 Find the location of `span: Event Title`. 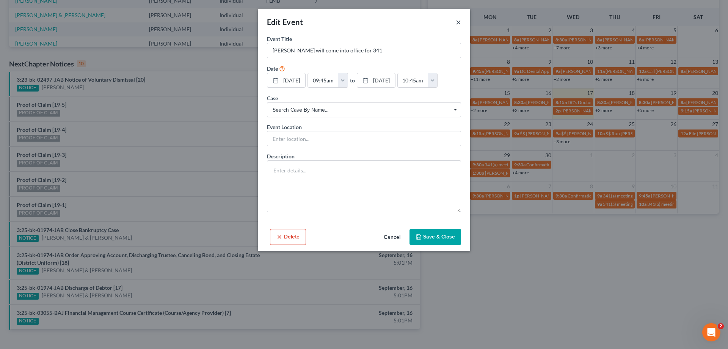

span: Event Title is located at coordinates (280, 39).